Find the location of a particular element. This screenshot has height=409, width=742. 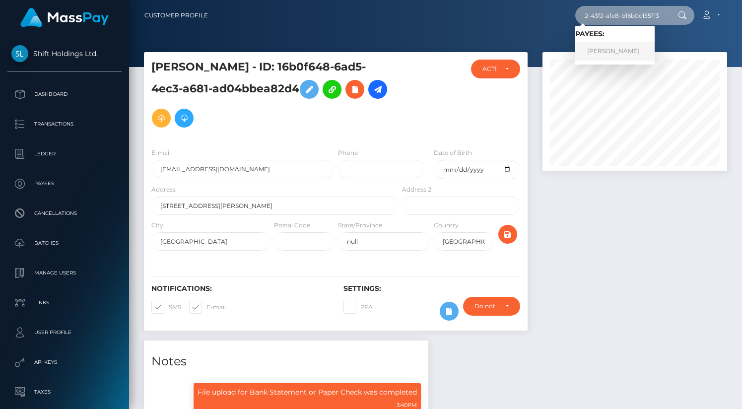

h4: Notes is located at coordinates (286, 361).